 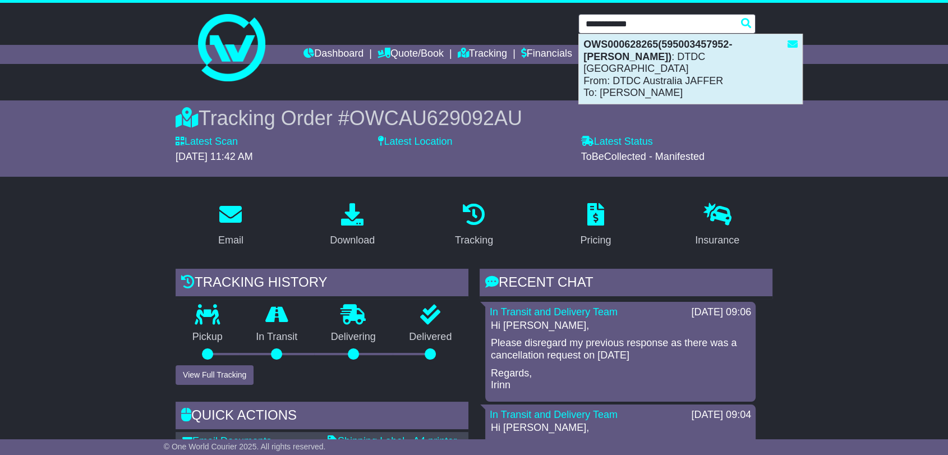 I want to click on a: Financials, so click(x=546, y=54).